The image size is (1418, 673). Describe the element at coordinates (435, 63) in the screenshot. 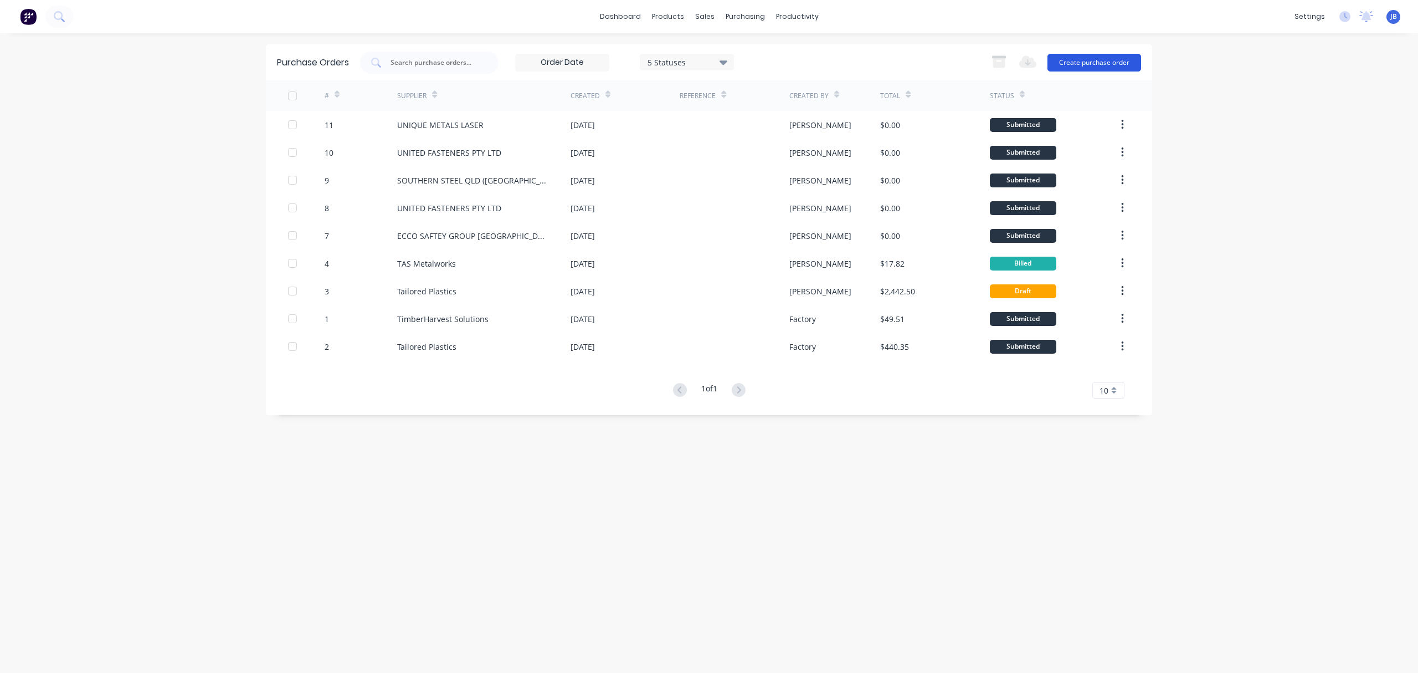

I see `input: Search purchase orders...` at that location.